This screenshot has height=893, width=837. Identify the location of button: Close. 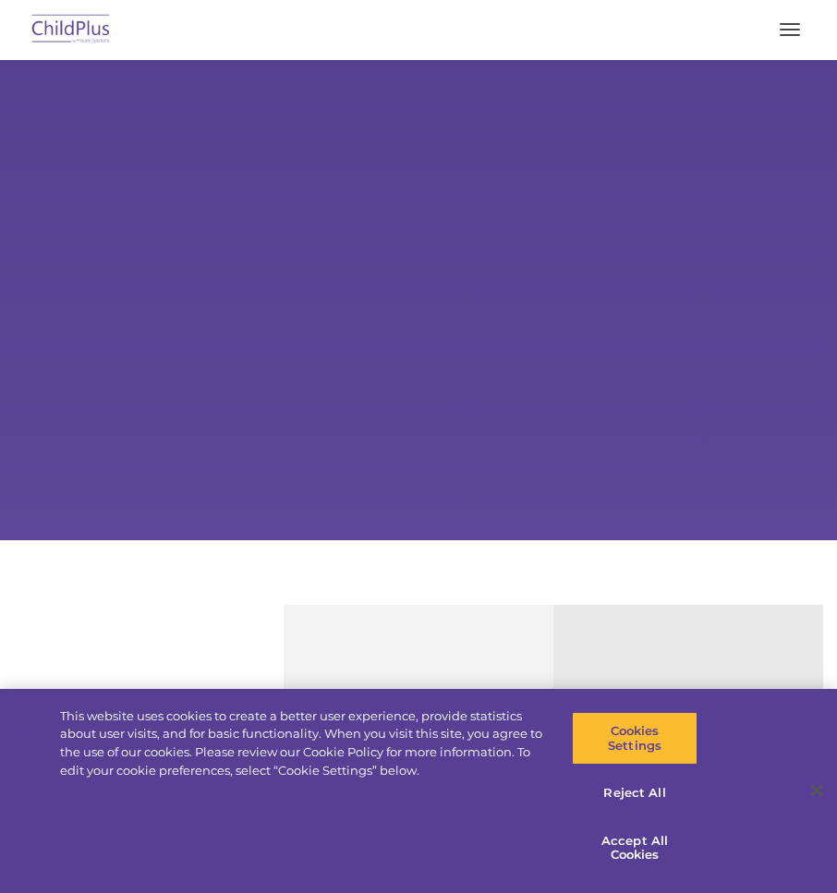
(817, 791).